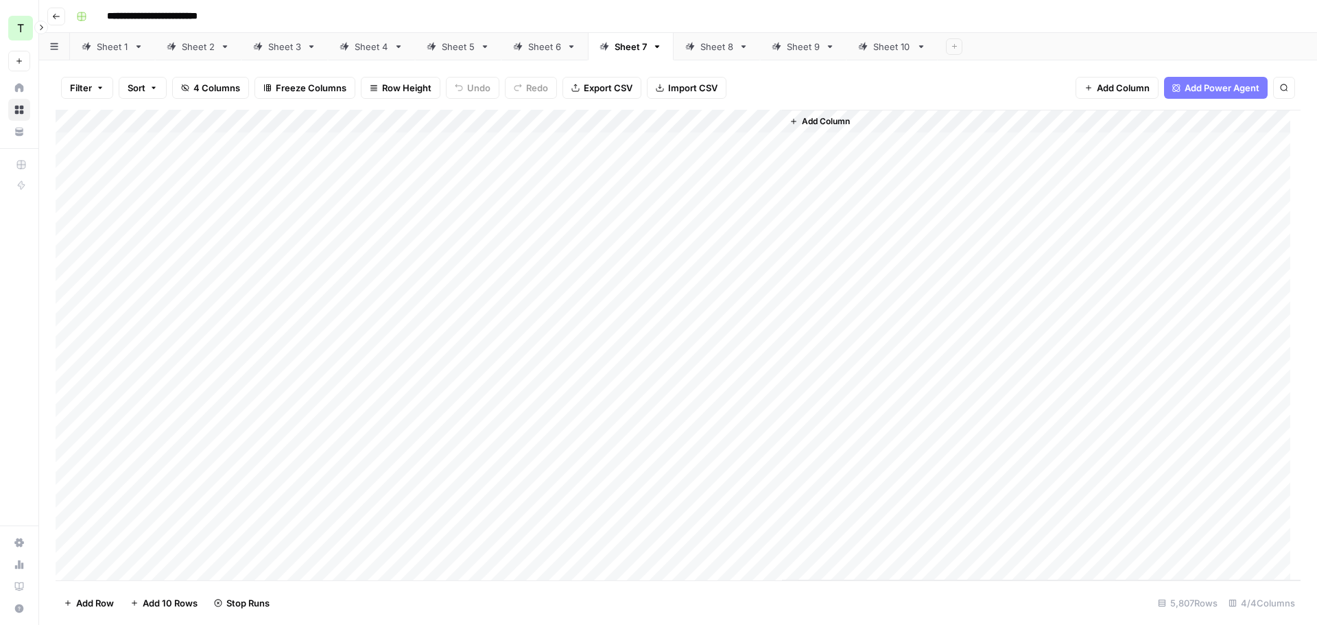 This screenshot has width=1317, height=625. I want to click on button: Undo, so click(473, 88).